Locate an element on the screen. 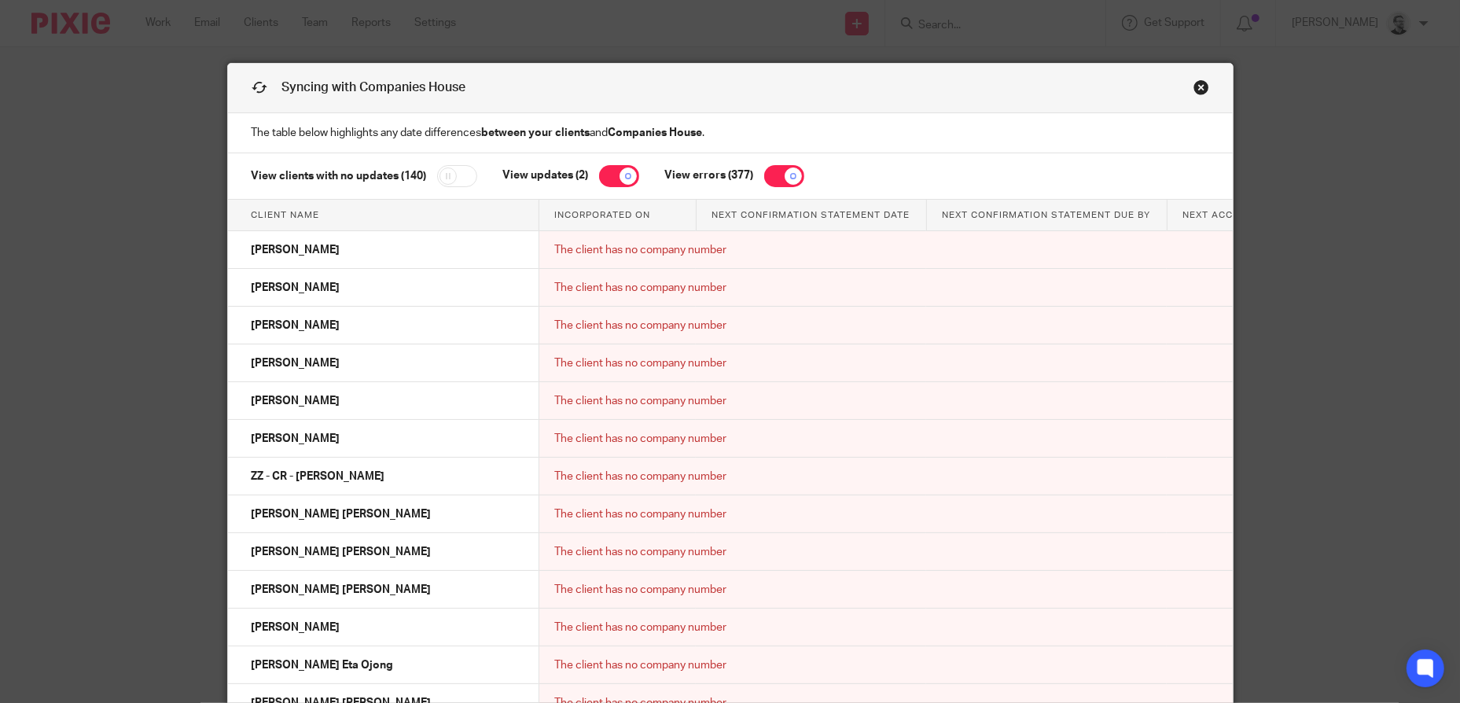  p: The table below highlights any date differences and . is located at coordinates (730, 133).